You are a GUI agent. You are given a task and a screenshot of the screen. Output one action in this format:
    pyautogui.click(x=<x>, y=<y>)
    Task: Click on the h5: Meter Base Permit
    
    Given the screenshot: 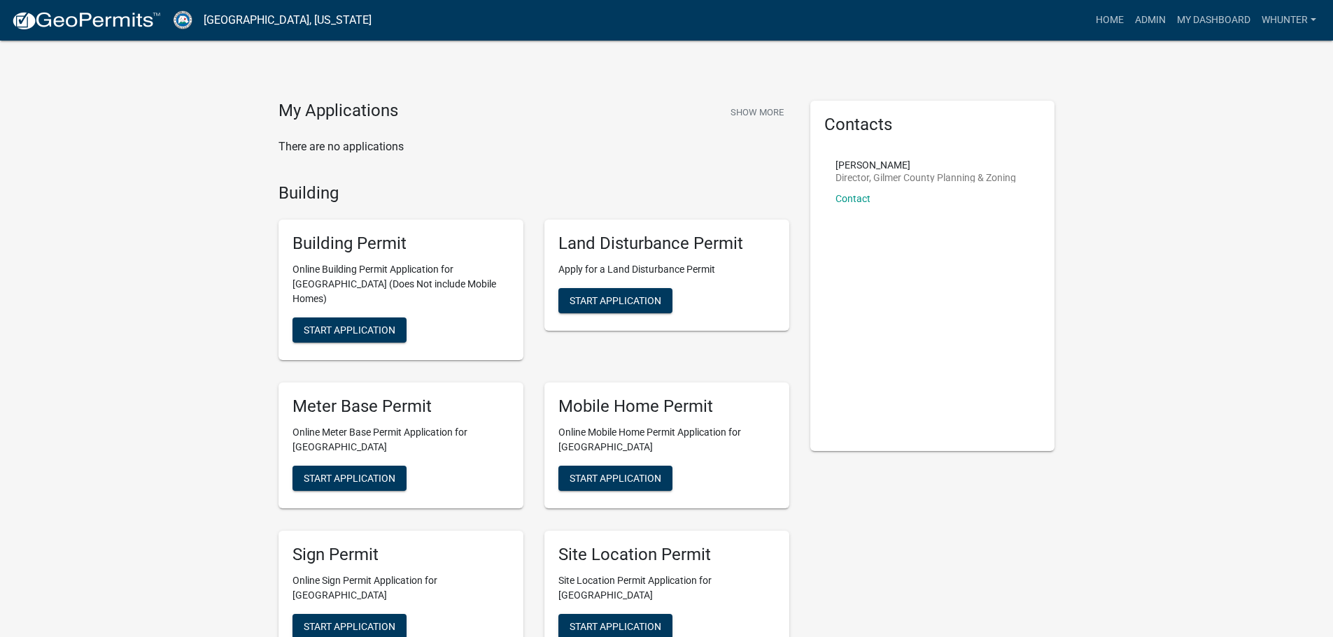 What is the action you would take?
    pyautogui.click(x=401, y=406)
    